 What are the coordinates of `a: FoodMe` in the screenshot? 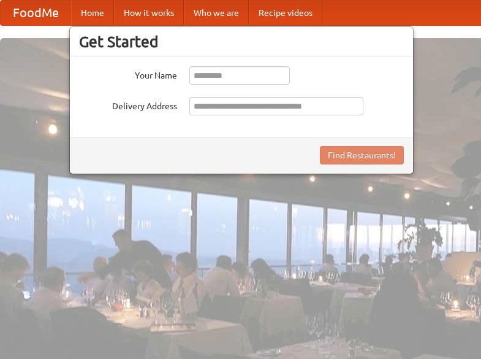 It's located at (36, 13).